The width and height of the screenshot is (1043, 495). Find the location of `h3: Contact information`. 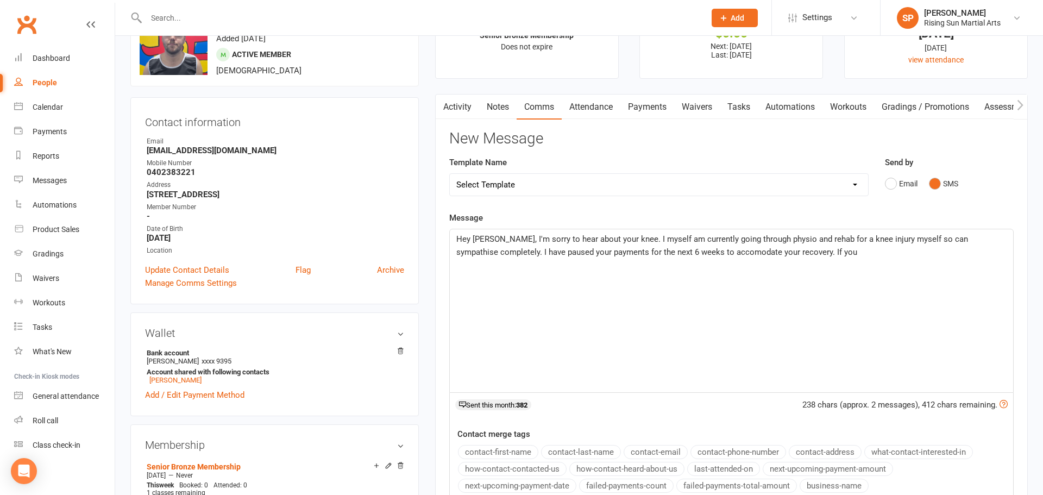

h3: Contact information is located at coordinates (274, 120).